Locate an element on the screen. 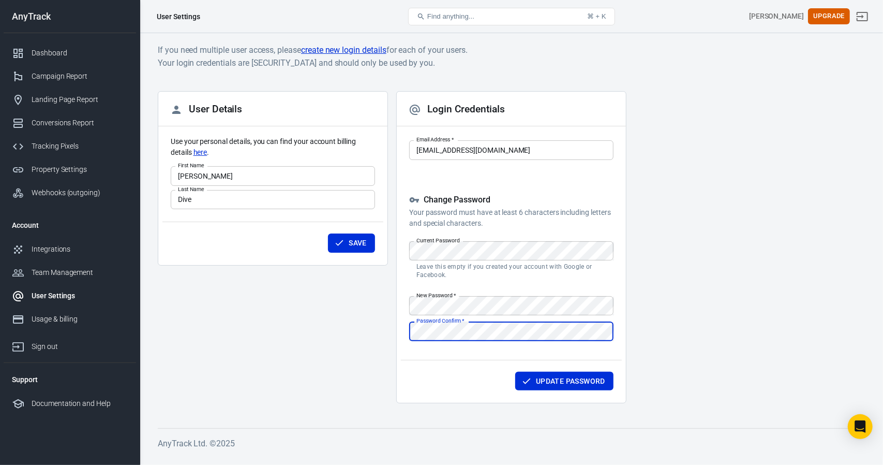 The height and width of the screenshot is (465, 883). div: Usage & billing is located at coordinates (80, 319).